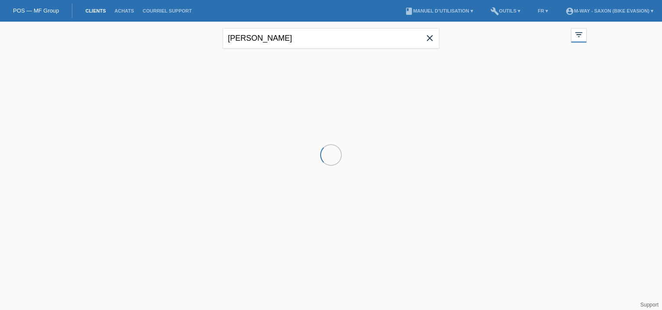 The height and width of the screenshot is (310, 662). I want to click on a: Courriel Support, so click(167, 11).